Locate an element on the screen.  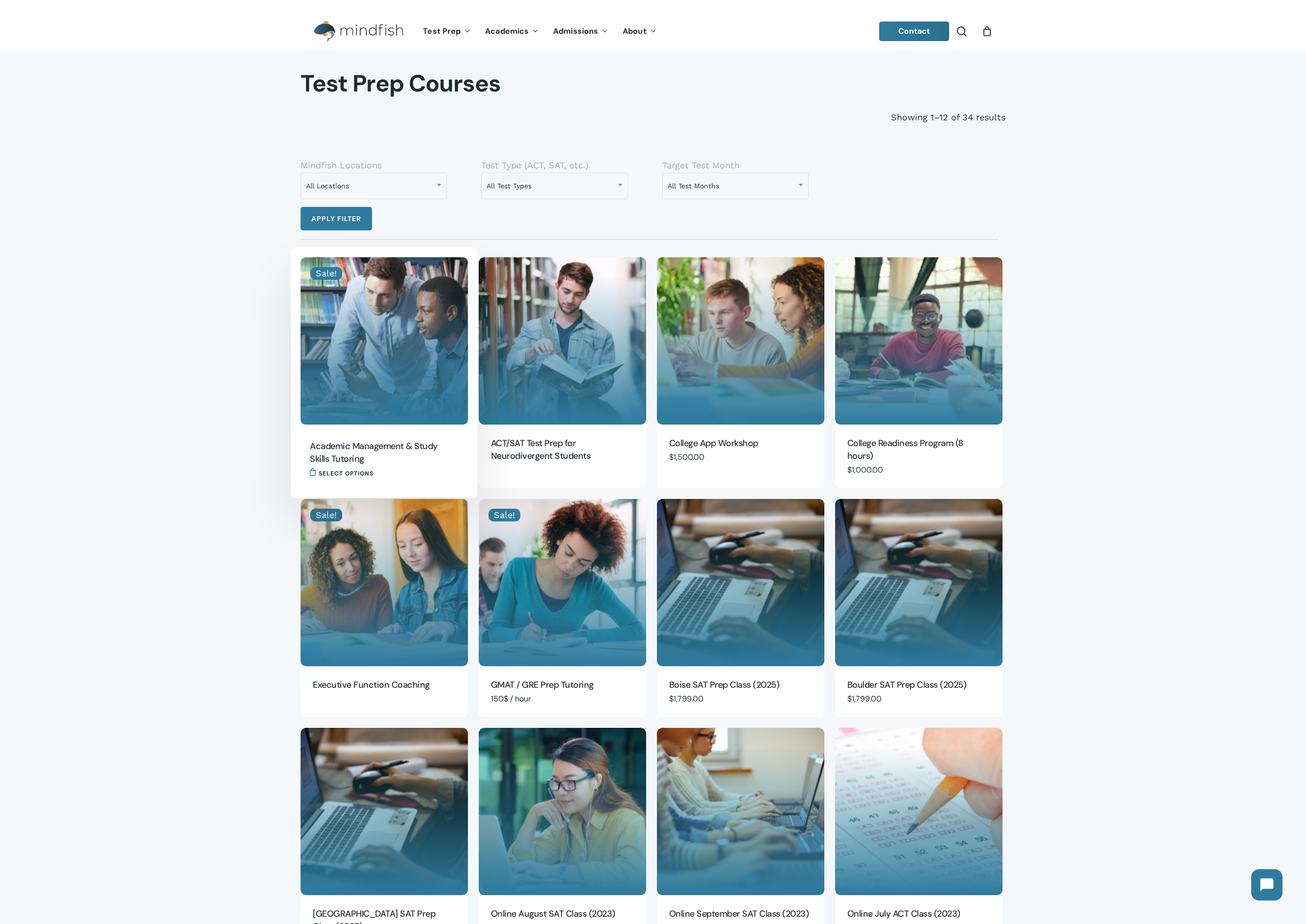
h2: ACT/SAT Test Prep for Neurodivergent Students is located at coordinates (562, 450).